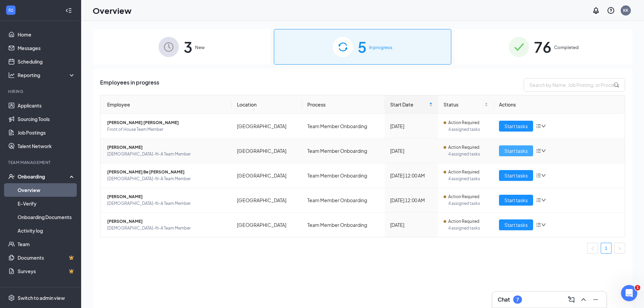 This screenshot has height=308, width=644. What do you see at coordinates (46, 105) in the screenshot?
I see `a: Applicants` at bounding box center [46, 105].